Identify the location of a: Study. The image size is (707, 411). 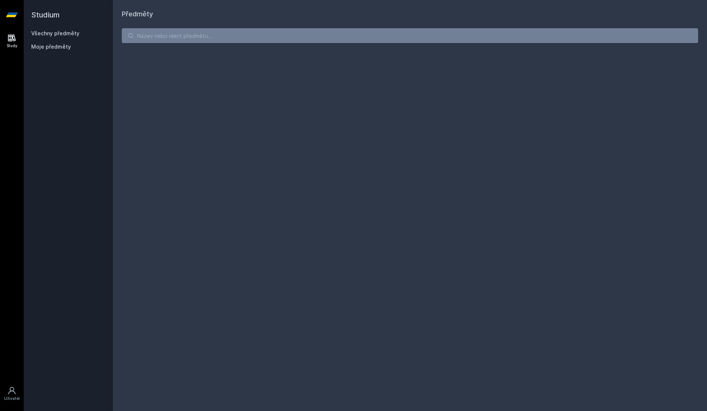
(12, 41).